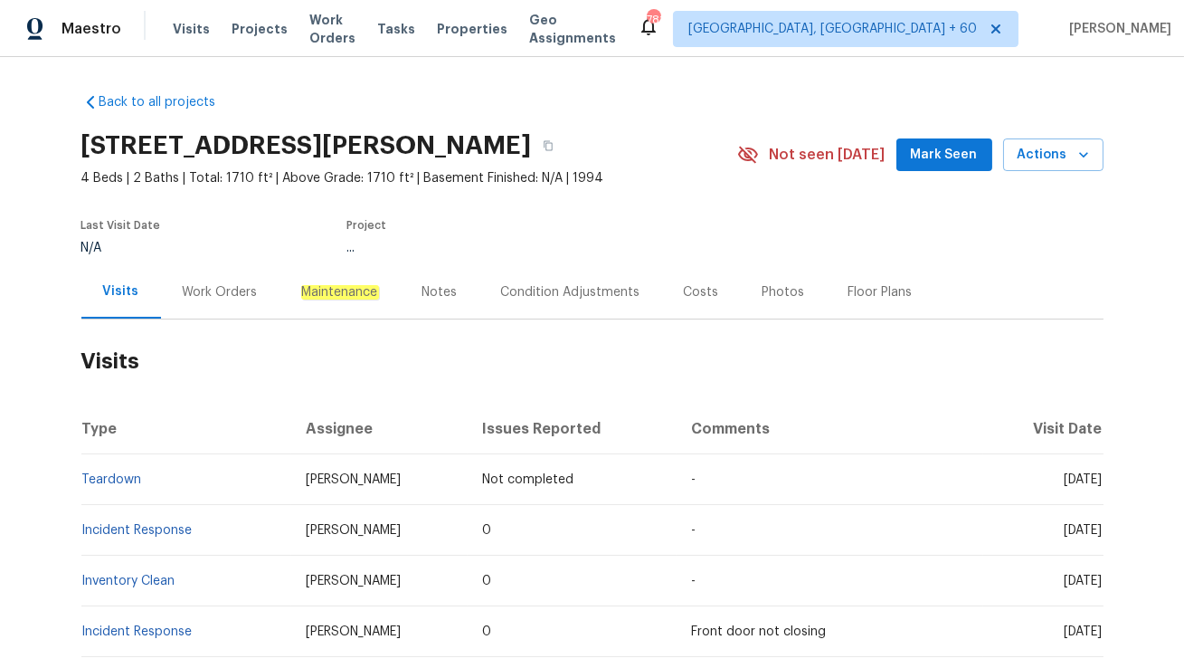 The image size is (1184, 668). Describe the element at coordinates (168, 102) in the screenshot. I see `a: Back to all projects` at that location.